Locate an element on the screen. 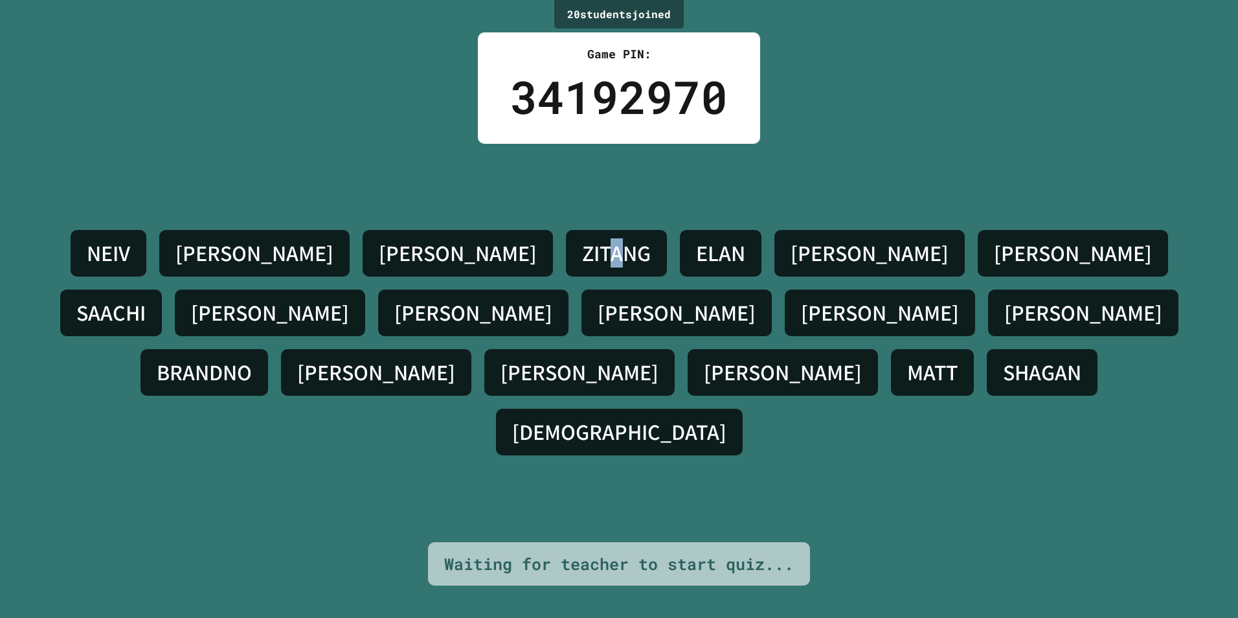  h4: MATT is located at coordinates (932, 372).